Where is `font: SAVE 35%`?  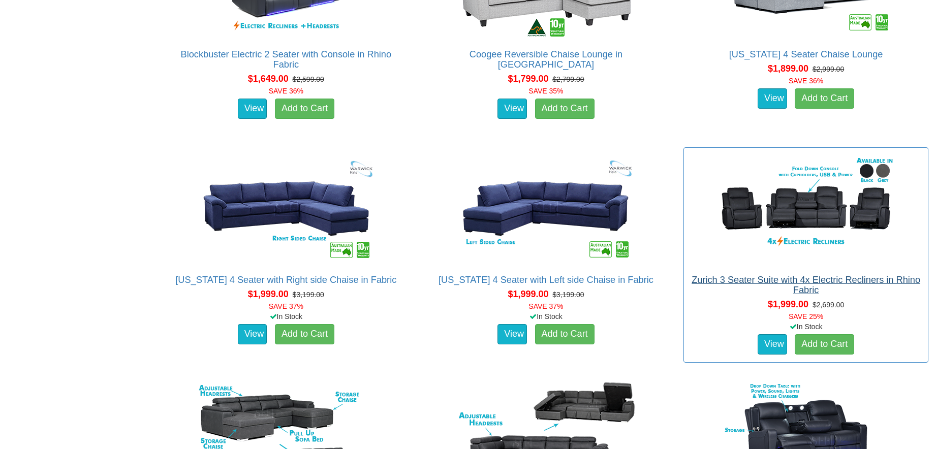
font: SAVE 35% is located at coordinates (546, 91).